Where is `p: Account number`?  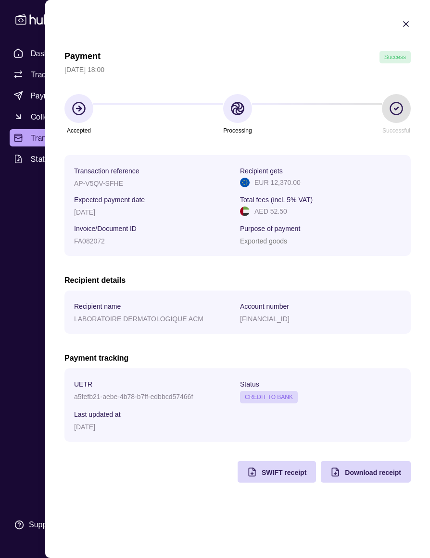 p: Account number is located at coordinates (264, 307).